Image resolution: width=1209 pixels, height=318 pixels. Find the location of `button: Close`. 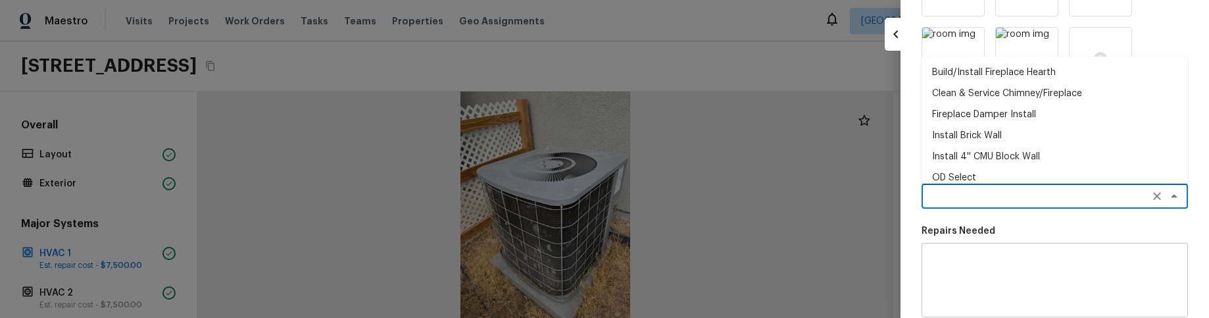

button: Close is located at coordinates (1174, 196).